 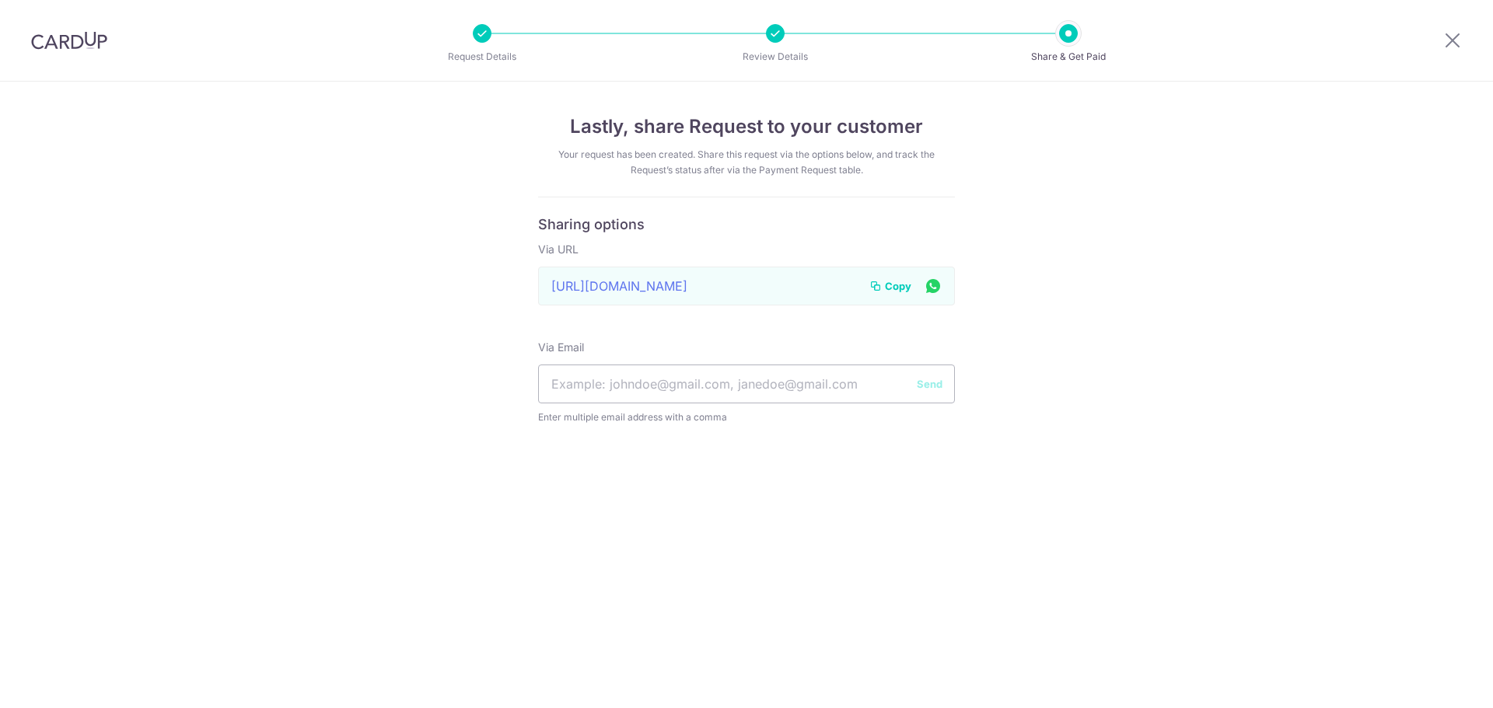 What do you see at coordinates (561, 348) in the screenshot?
I see `label: Via Email` at bounding box center [561, 348].